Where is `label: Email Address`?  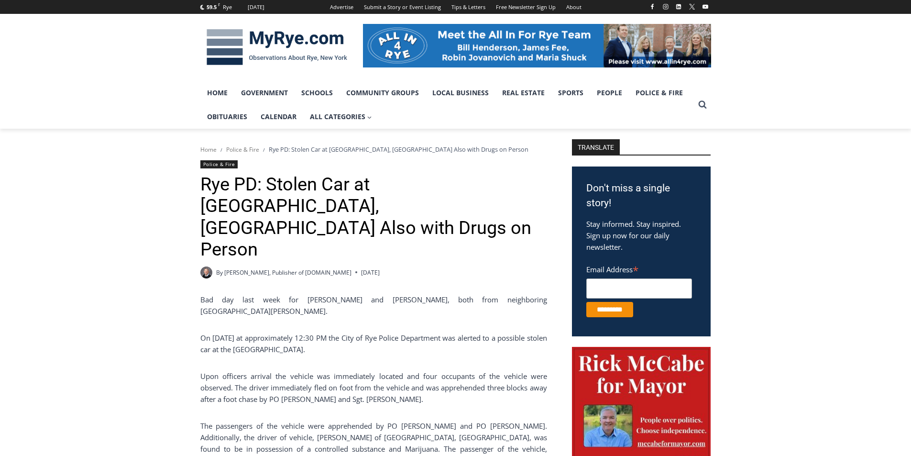 label: Email Address is located at coordinates (639, 268).